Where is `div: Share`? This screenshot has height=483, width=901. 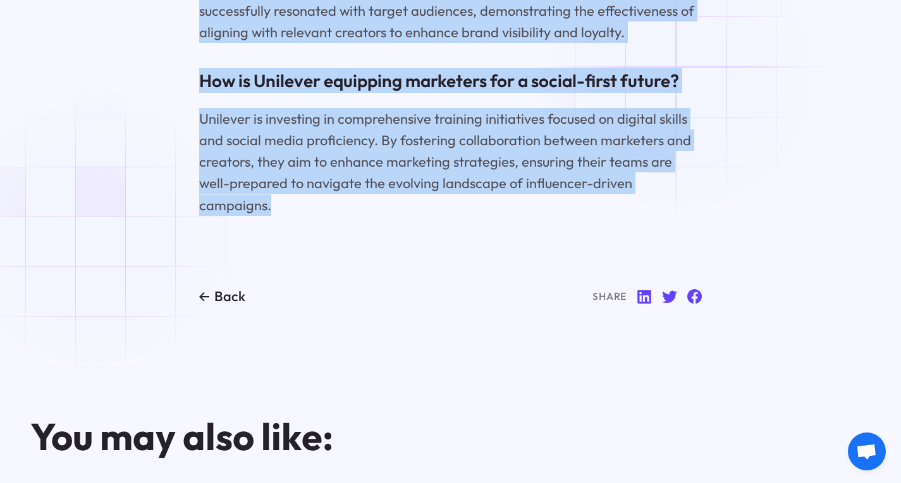
div: Share is located at coordinates (609, 297).